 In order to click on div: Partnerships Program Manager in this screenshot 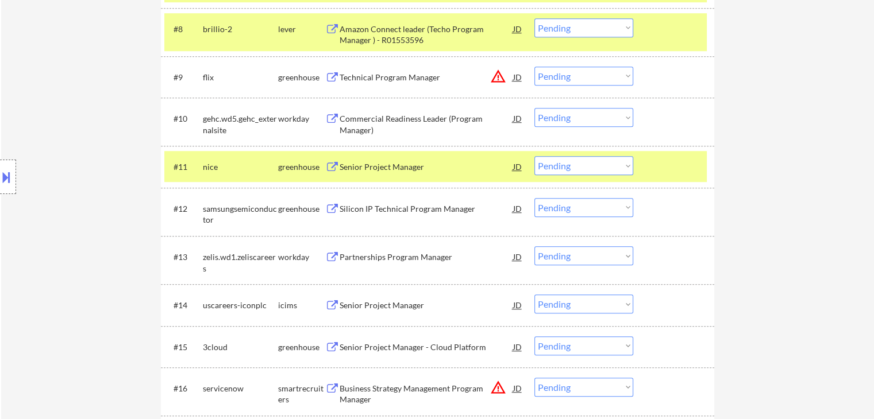, I will do `click(426, 257)`.